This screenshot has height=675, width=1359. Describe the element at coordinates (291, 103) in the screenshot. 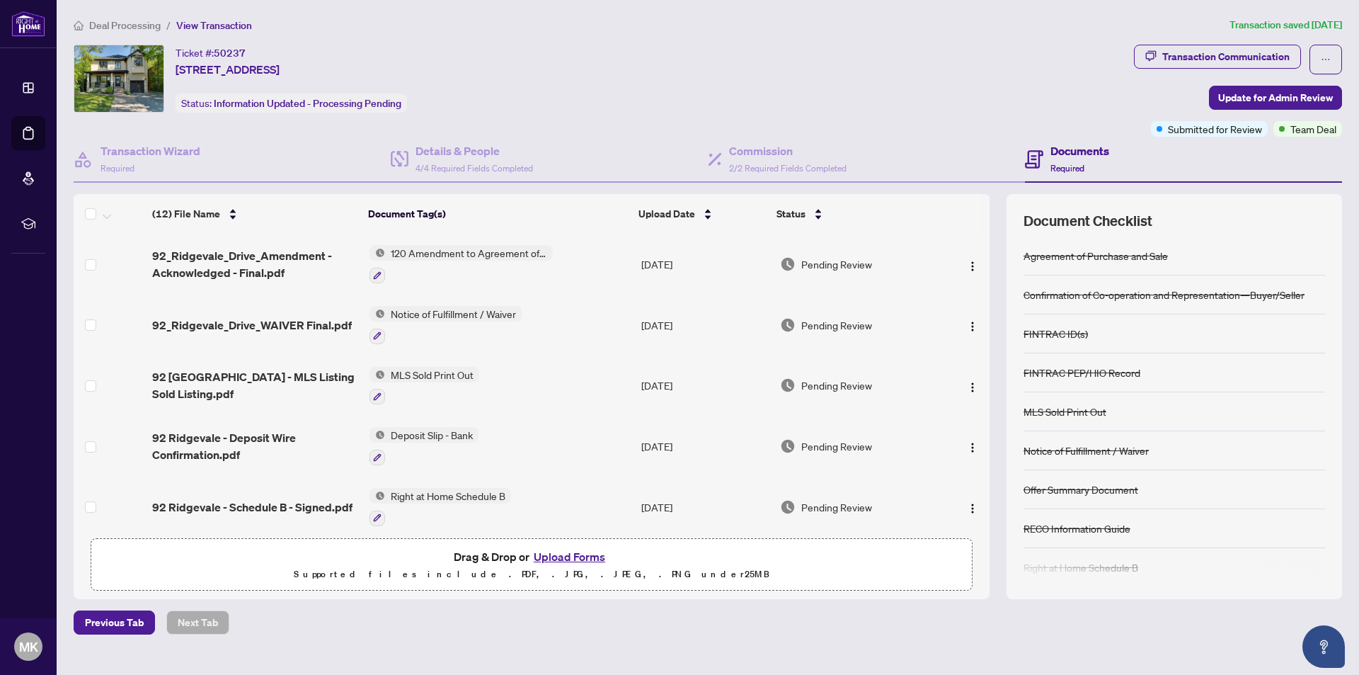

I see `div: Status:` at that location.